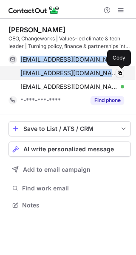 The height and width of the screenshot is (255, 136). I want to click on button: Reveal Button, so click(107, 100).